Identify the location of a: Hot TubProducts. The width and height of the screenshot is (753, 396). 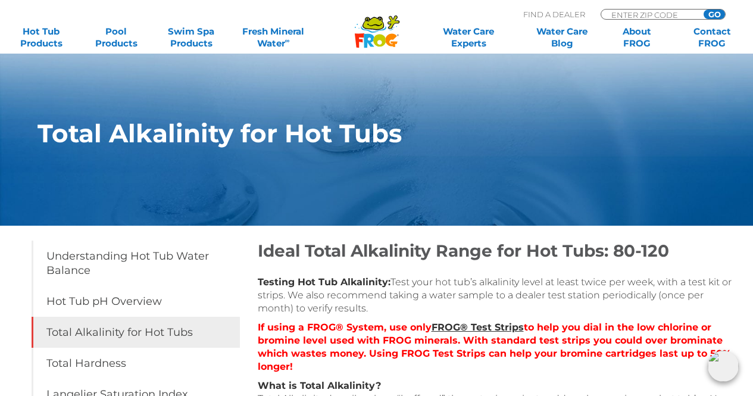
(41, 37).